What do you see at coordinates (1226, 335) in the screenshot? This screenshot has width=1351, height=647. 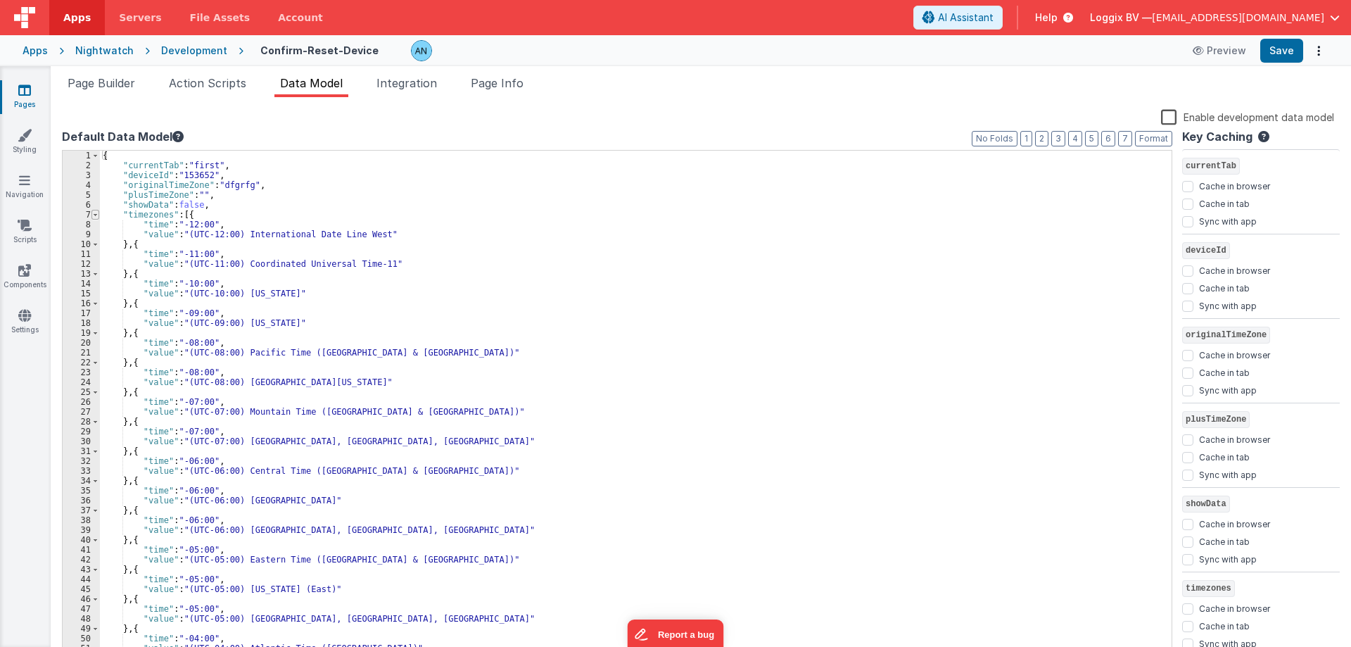 I see `span: originalTimeZone` at bounding box center [1226, 335].